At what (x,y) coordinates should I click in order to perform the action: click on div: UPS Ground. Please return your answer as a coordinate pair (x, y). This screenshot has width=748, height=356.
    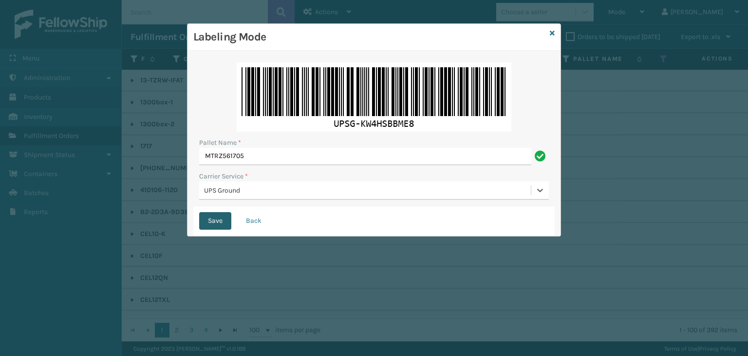
    Looking at the image, I should click on (368, 190).